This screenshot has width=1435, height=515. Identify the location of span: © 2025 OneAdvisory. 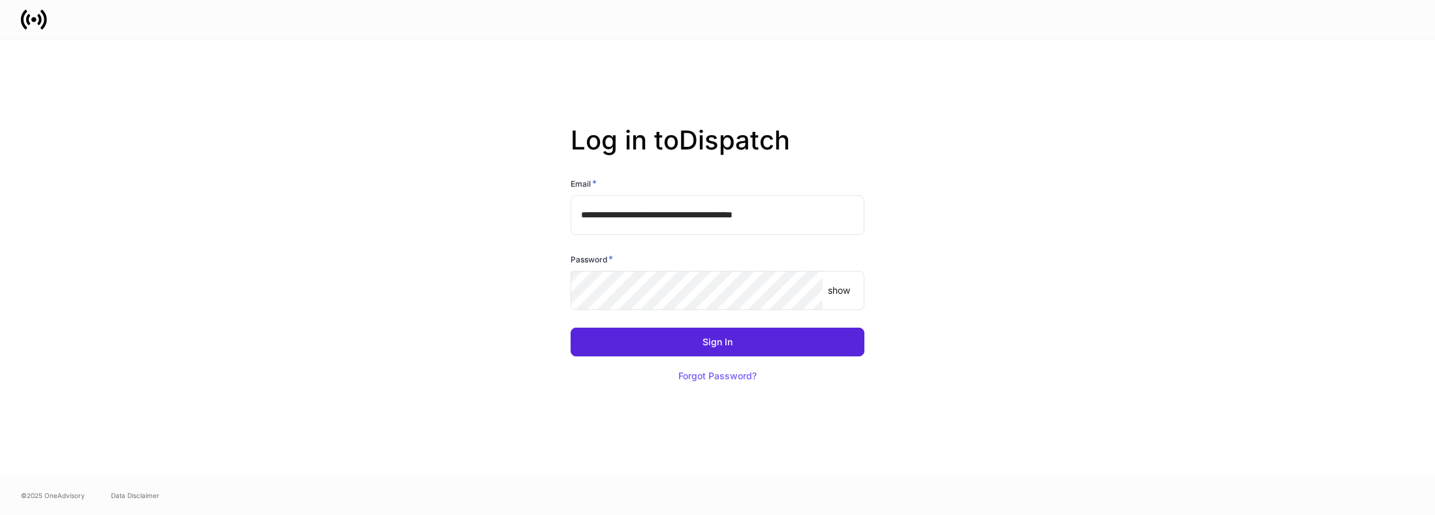
(53, 496).